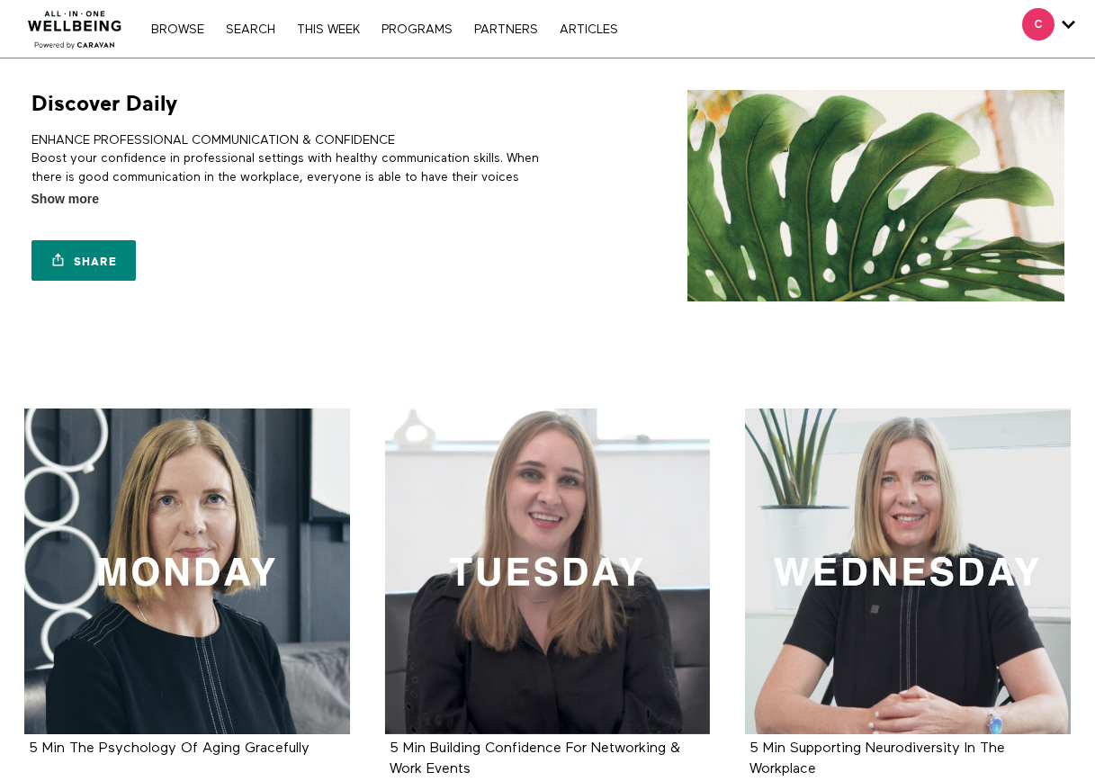  Describe the element at coordinates (588, 30) in the screenshot. I see `a: ARTICLES` at that location.